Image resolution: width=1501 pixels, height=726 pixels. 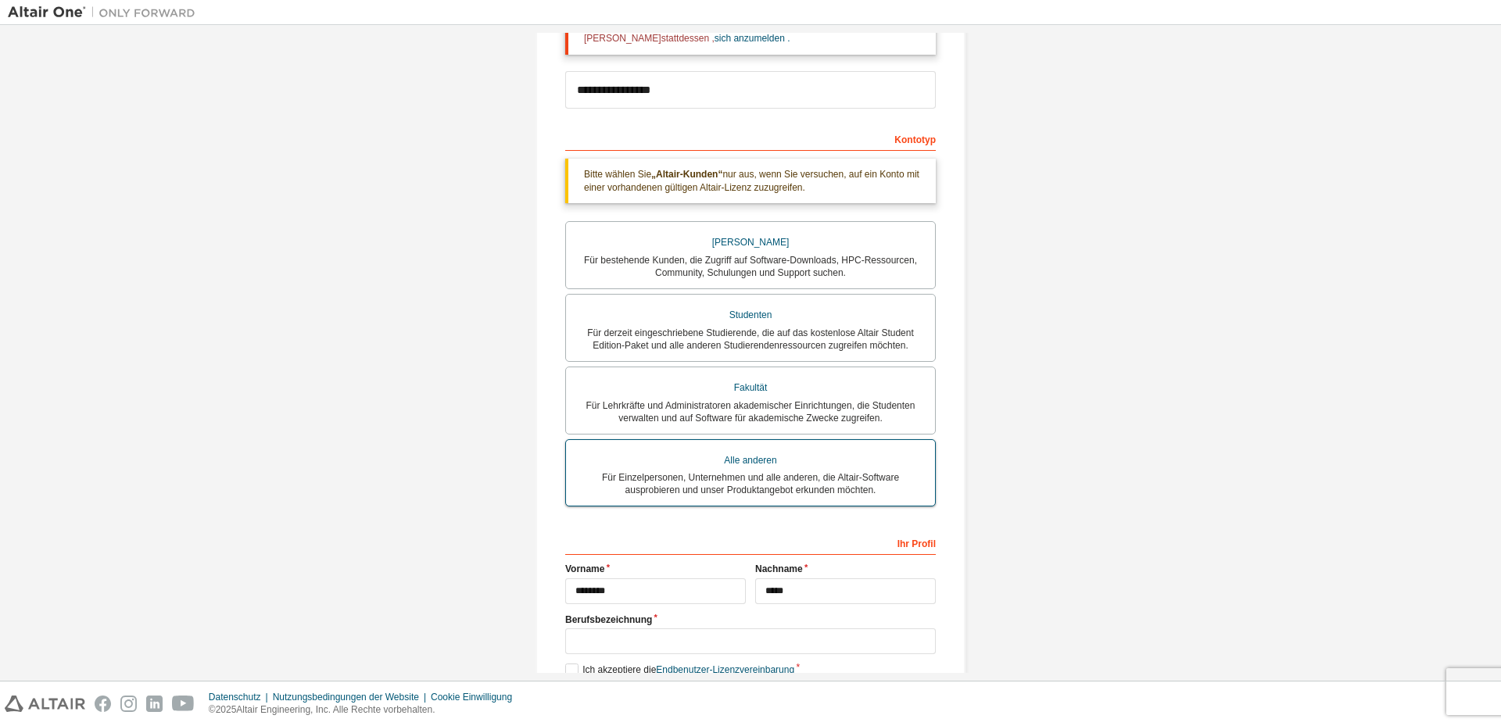 I want to click on font: sich anzumelden ., so click(x=752, y=38).